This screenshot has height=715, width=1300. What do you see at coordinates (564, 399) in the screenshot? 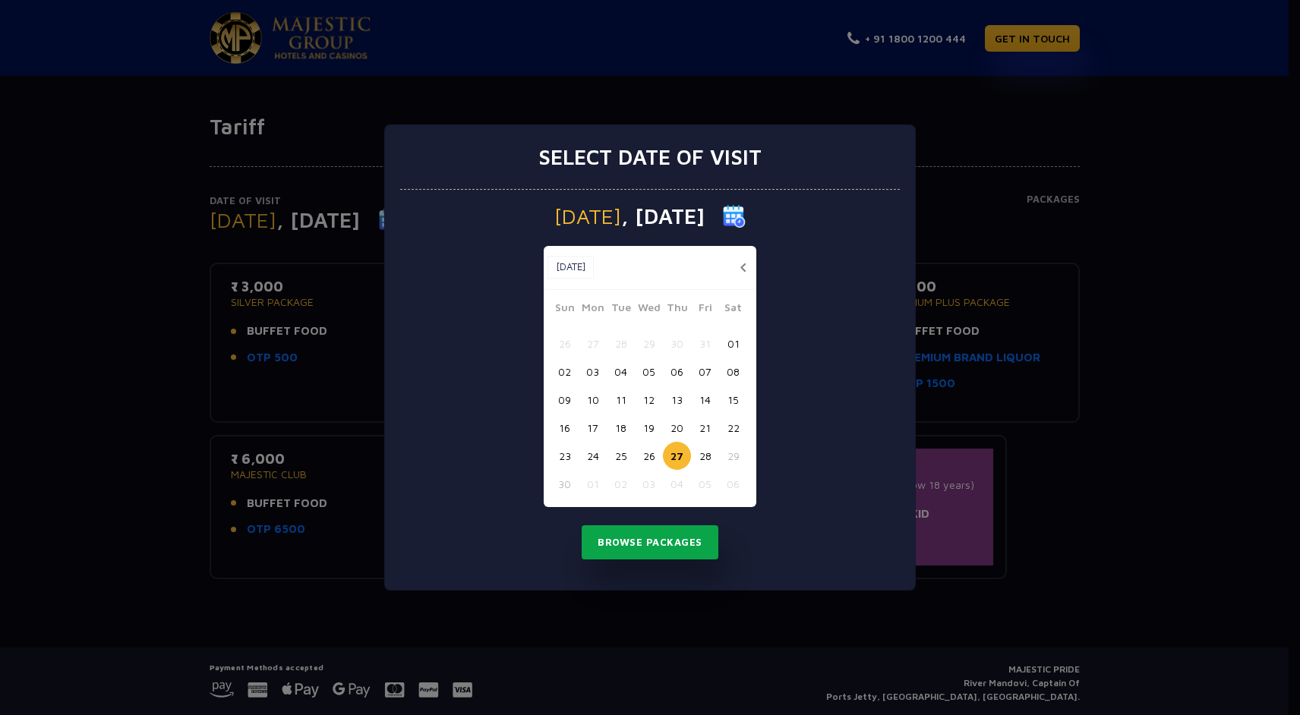
I see `button: 09` at bounding box center [564, 399].